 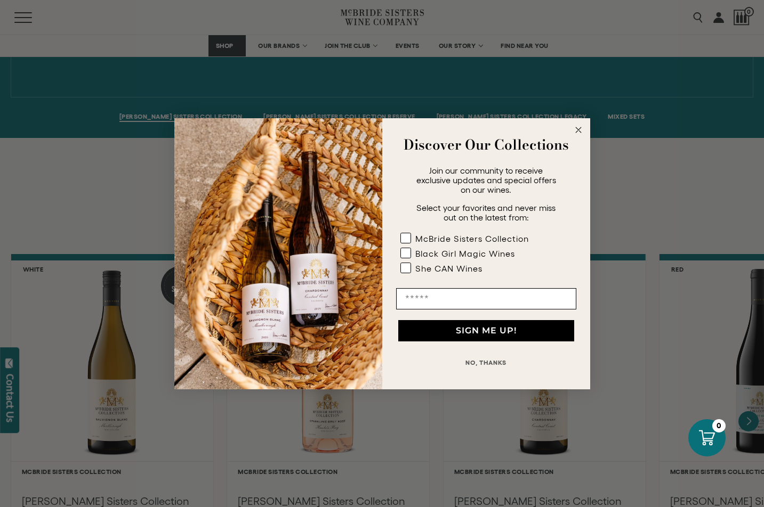 What do you see at coordinates (578, 130) in the screenshot?
I see `button: Close dialog` at bounding box center [578, 130].